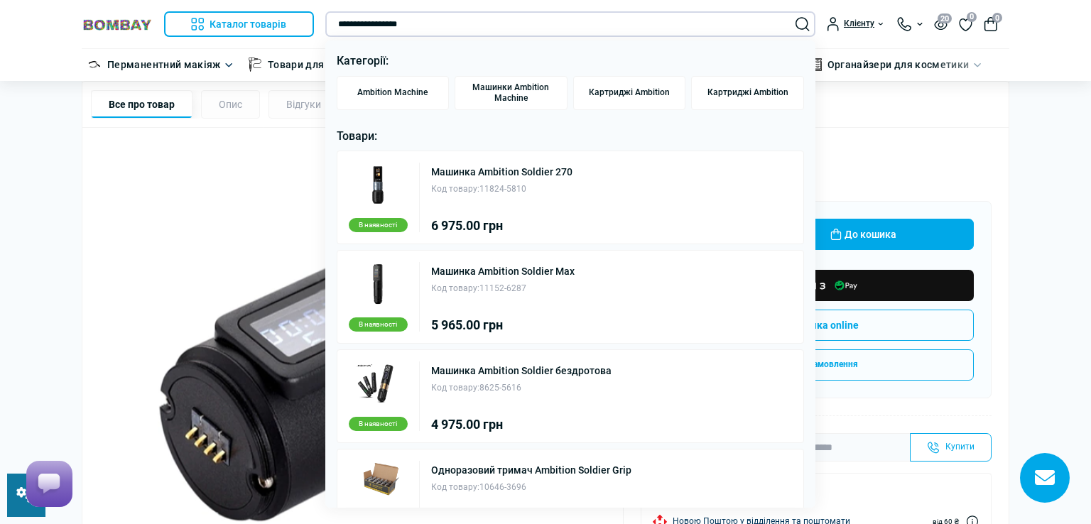  I want to click on a: Органайзери для косметики, so click(899, 65).